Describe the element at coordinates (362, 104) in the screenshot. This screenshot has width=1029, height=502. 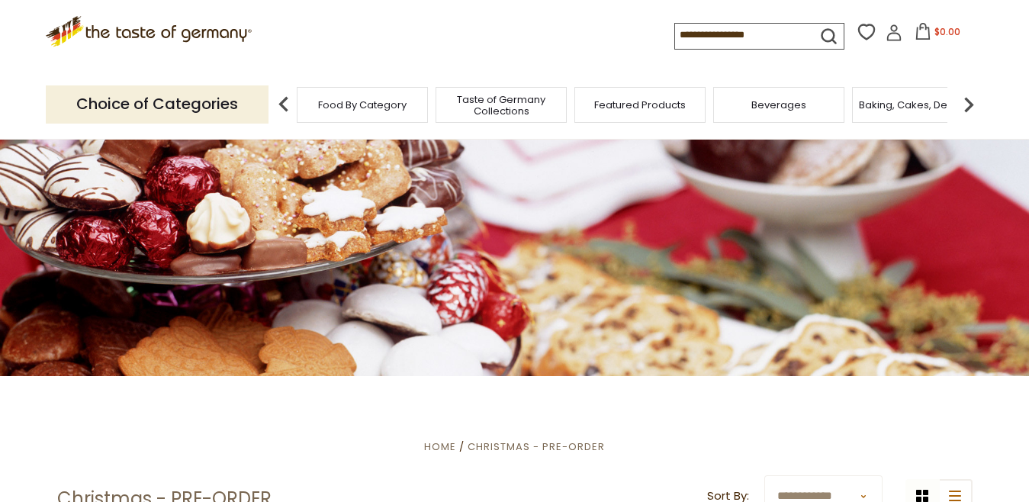
I see `span: Food By Category` at that location.